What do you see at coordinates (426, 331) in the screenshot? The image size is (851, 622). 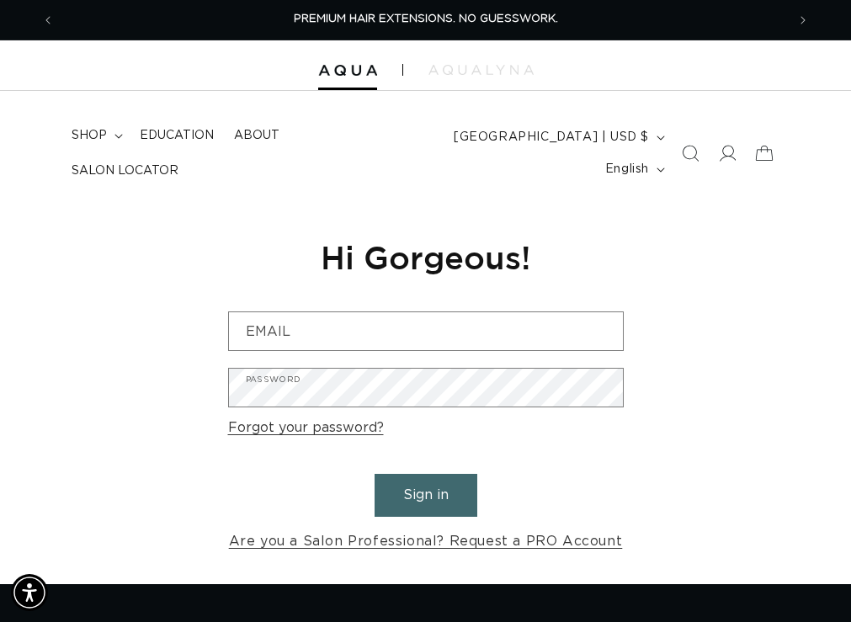 I see `input: Email` at bounding box center [426, 331].